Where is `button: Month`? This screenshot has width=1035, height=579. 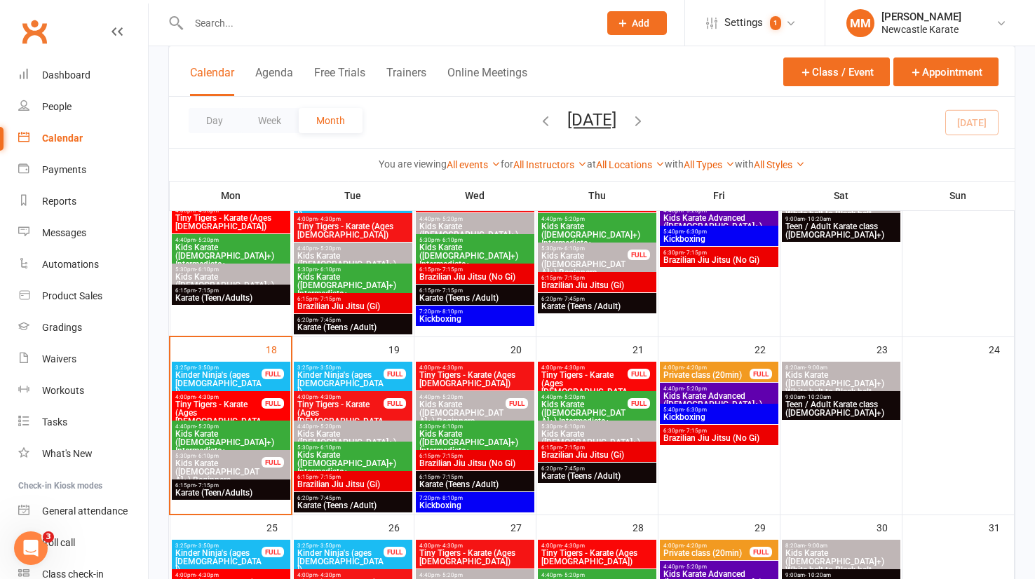 button: Month is located at coordinates (330, 121).